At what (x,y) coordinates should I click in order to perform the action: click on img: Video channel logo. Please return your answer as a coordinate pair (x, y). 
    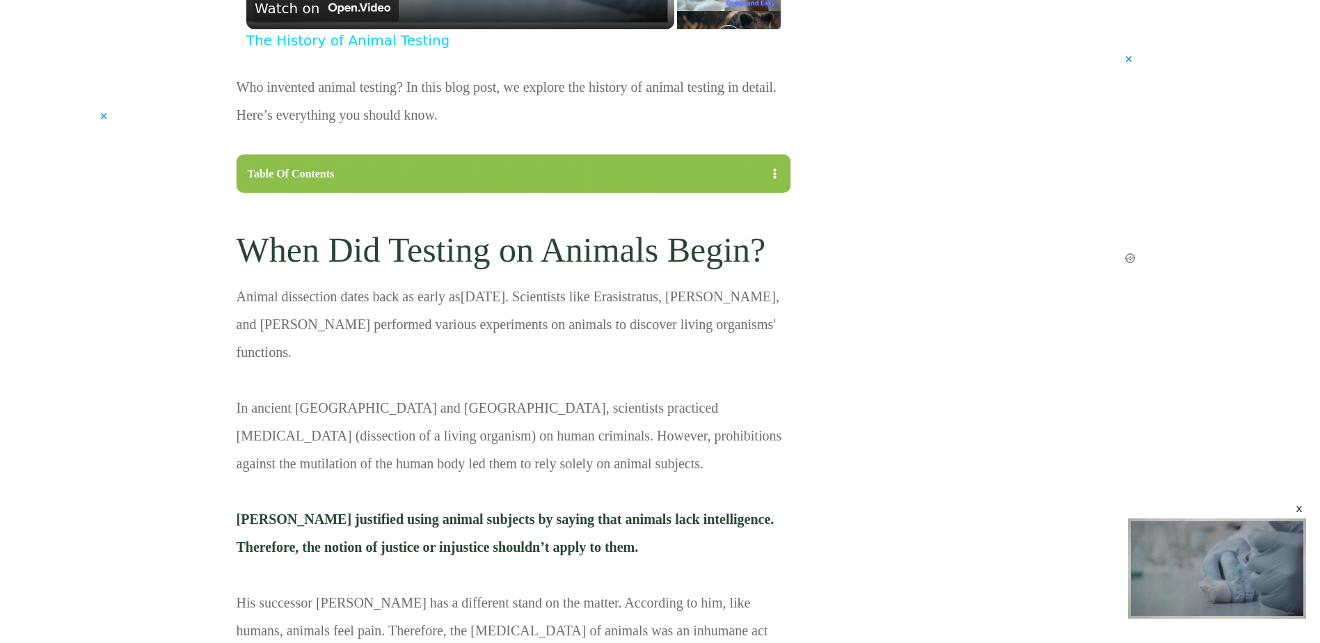
    Looking at the image, I should click on (356, 8).